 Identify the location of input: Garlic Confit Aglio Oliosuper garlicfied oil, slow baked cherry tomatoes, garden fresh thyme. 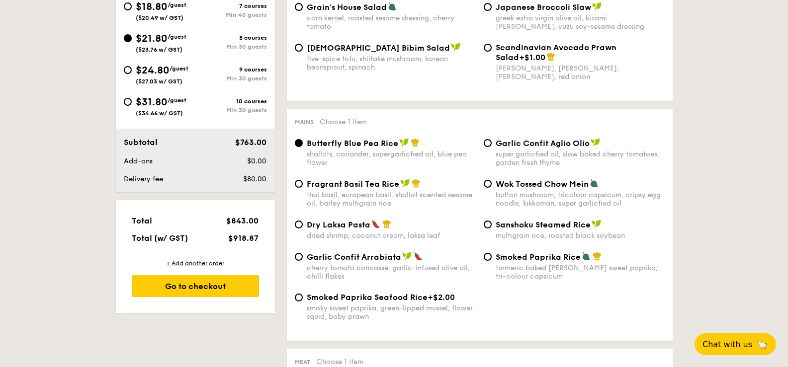
(488, 143).